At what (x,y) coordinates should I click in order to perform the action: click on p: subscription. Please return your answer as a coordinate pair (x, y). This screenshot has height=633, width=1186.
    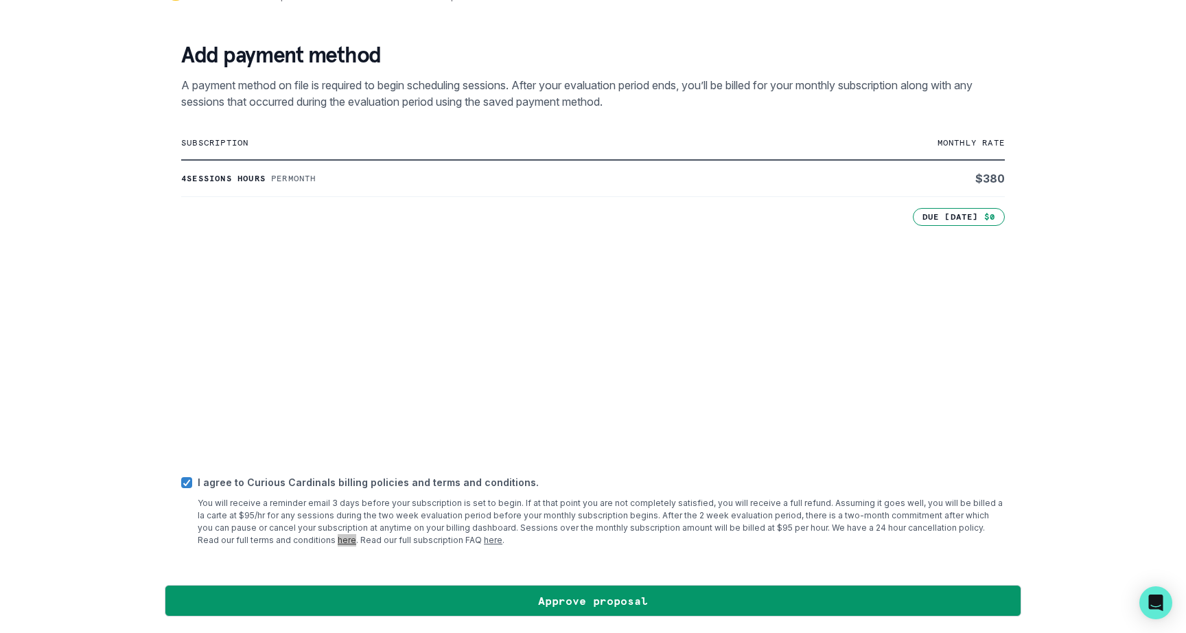
    Looking at the image, I should click on (456, 143).